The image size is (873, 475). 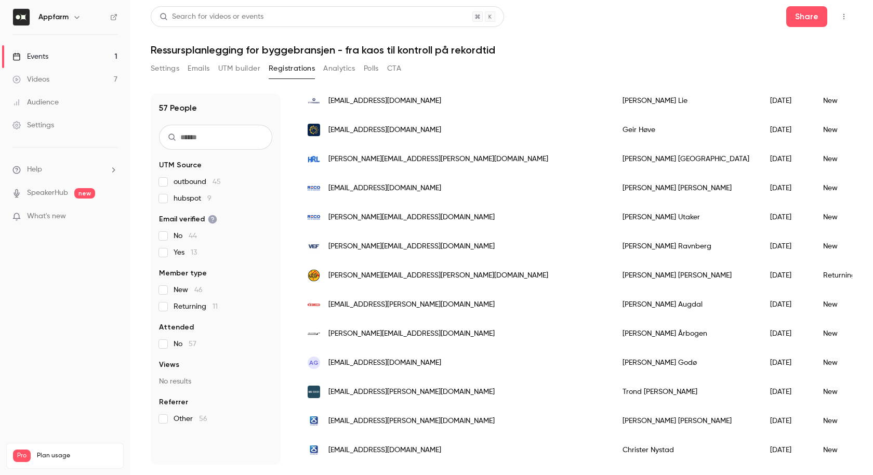 I want to click on span: Referrer, so click(x=174, y=402).